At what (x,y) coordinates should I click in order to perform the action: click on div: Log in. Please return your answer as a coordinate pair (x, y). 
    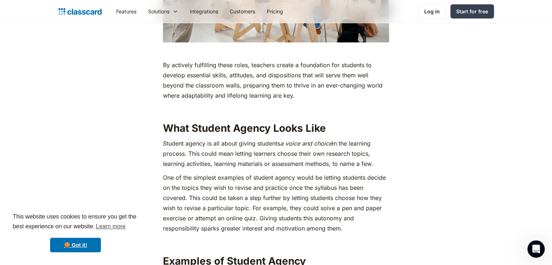
    Looking at the image, I should click on (432, 11).